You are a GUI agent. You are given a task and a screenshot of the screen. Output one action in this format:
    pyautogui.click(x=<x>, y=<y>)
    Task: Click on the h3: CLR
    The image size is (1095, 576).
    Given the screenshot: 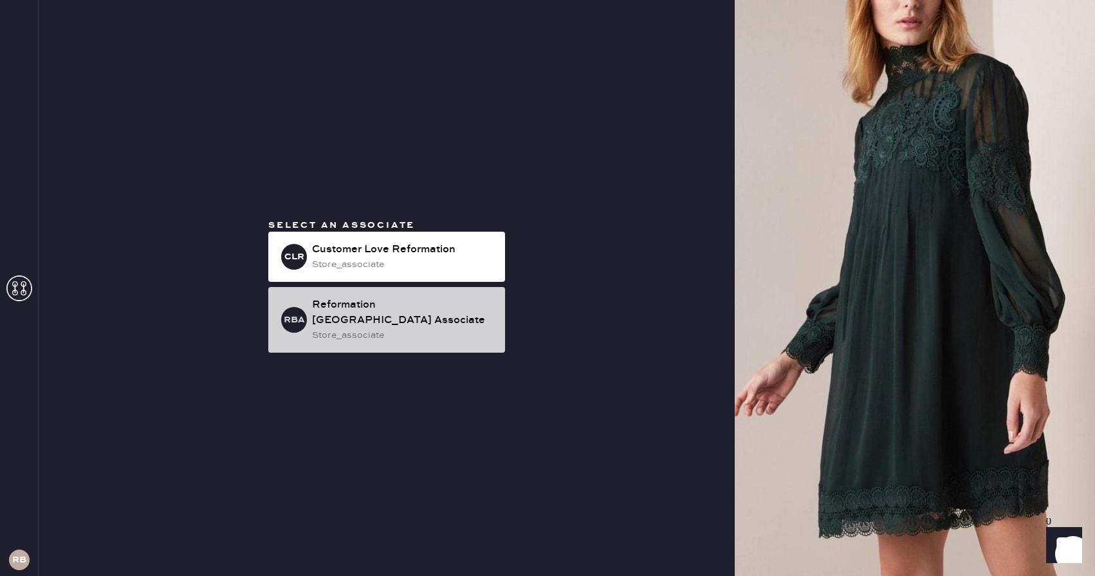 What is the action you would take?
    pyautogui.click(x=294, y=257)
    